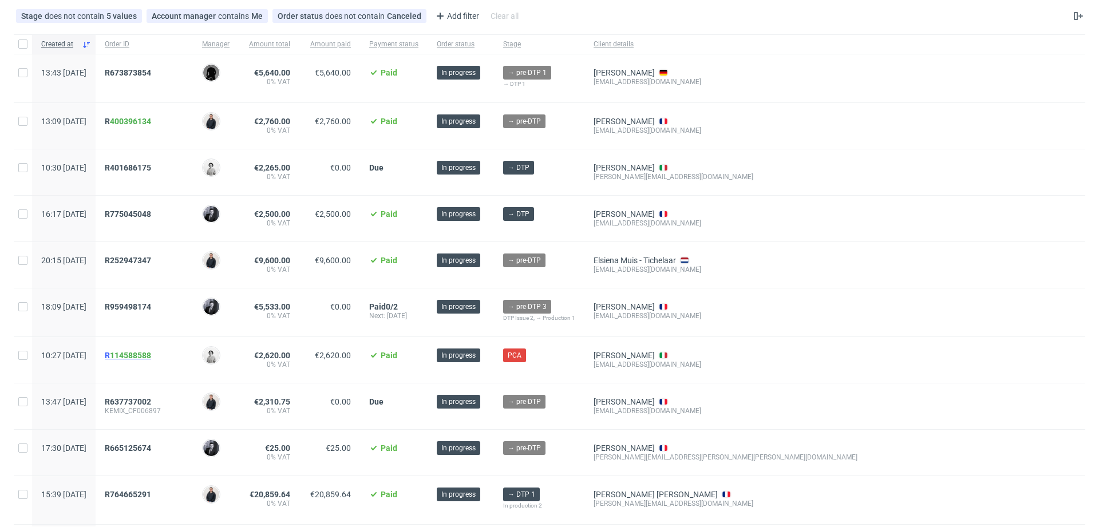 The width and height of the screenshot is (1099, 527). Describe the element at coordinates (144, 411) in the screenshot. I see `span: KEMIX_CF006897` at that location.